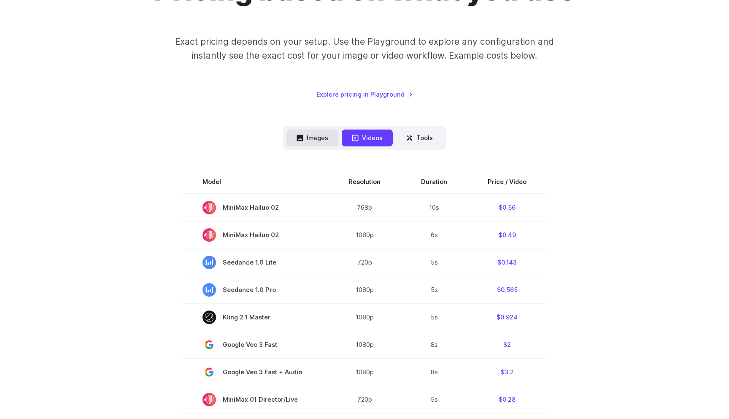 This screenshot has width=729, height=419. Describe the element at coordinates (255, 399) in the screenshot. I see `span: MiniMax 01 Director/Live` at that location.